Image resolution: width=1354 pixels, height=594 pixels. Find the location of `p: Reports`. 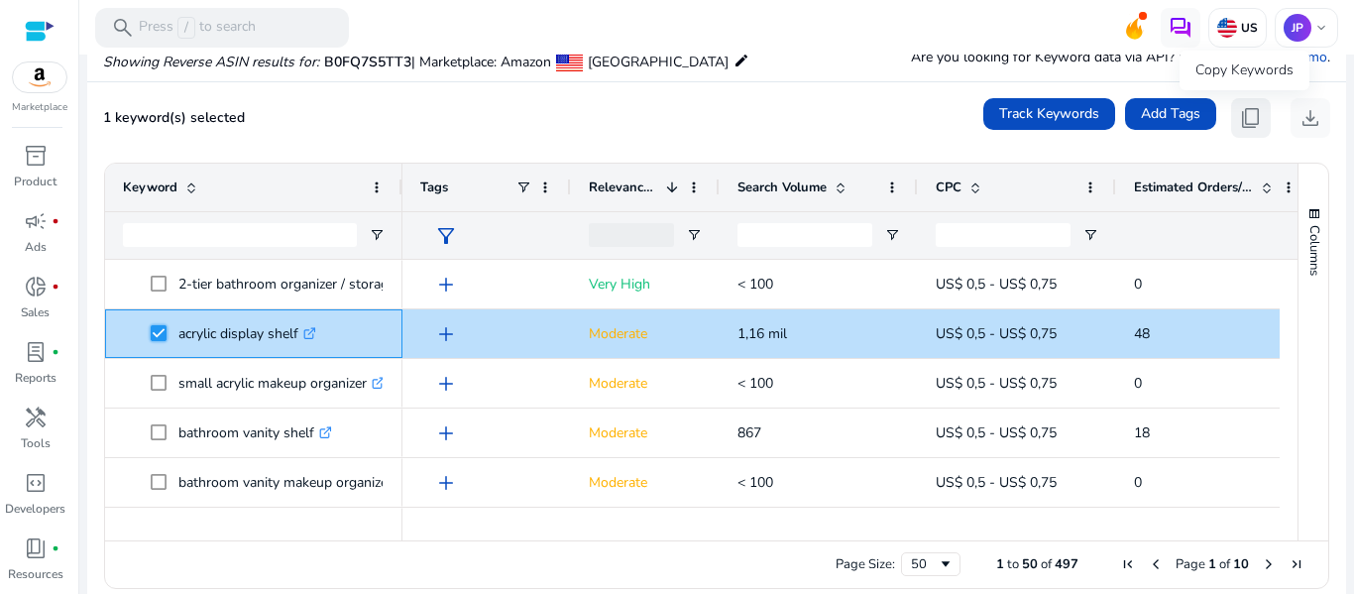

p: Reports is located at coordinates (36, 378).